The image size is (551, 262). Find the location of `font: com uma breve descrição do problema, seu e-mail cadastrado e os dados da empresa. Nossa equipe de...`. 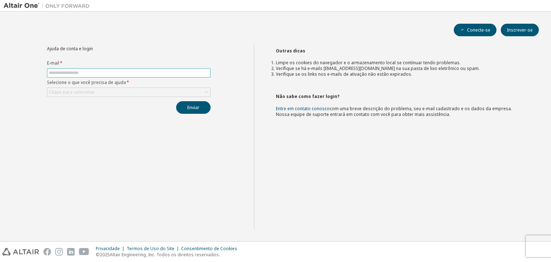

font: com uma breve descrição do problema, seu e-mail cadastrado e os dados da empresa. Nossa equipe de... is located at coordinates (394, 111).